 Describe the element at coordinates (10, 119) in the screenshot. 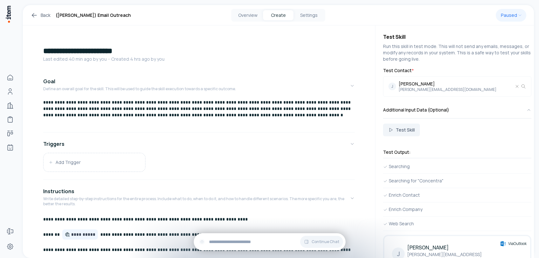

I see `a: implementations` at that location.